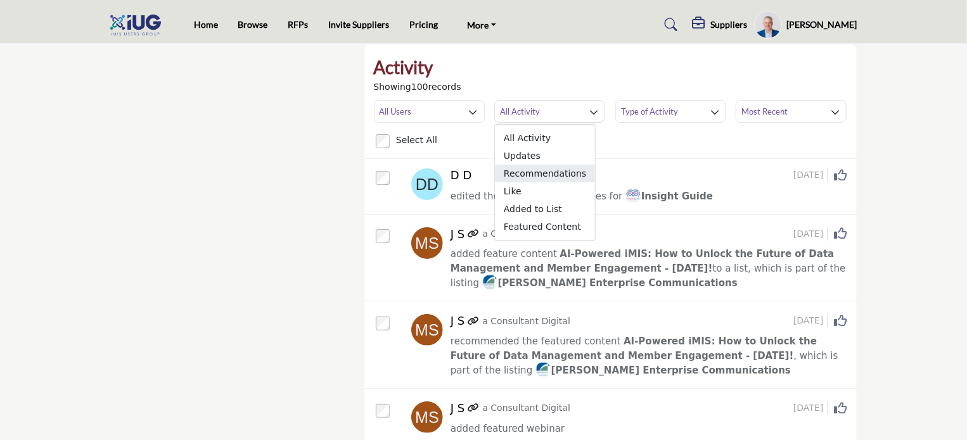 The image size is (967, 440). Describe the element at coordinates (359, 24) in the screenshot. I see `a: Invite Suppliers` at that location.